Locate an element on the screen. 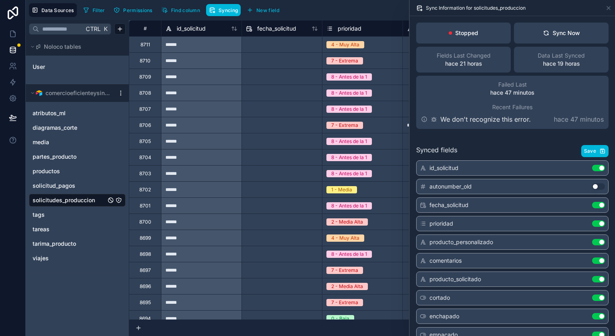  span: media is located at coordinates (41, 142).